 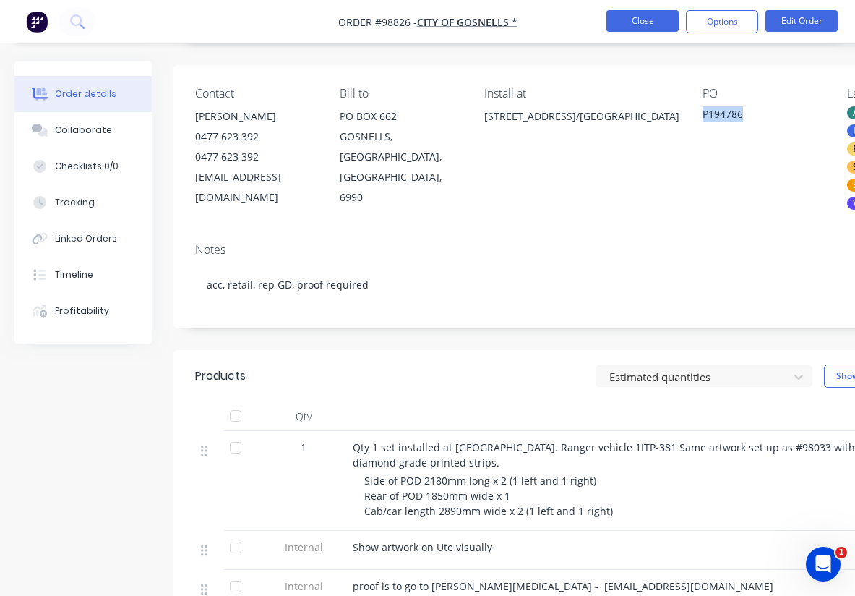 I want to click on div: PO BOX 662, so click(x=401, y=116).